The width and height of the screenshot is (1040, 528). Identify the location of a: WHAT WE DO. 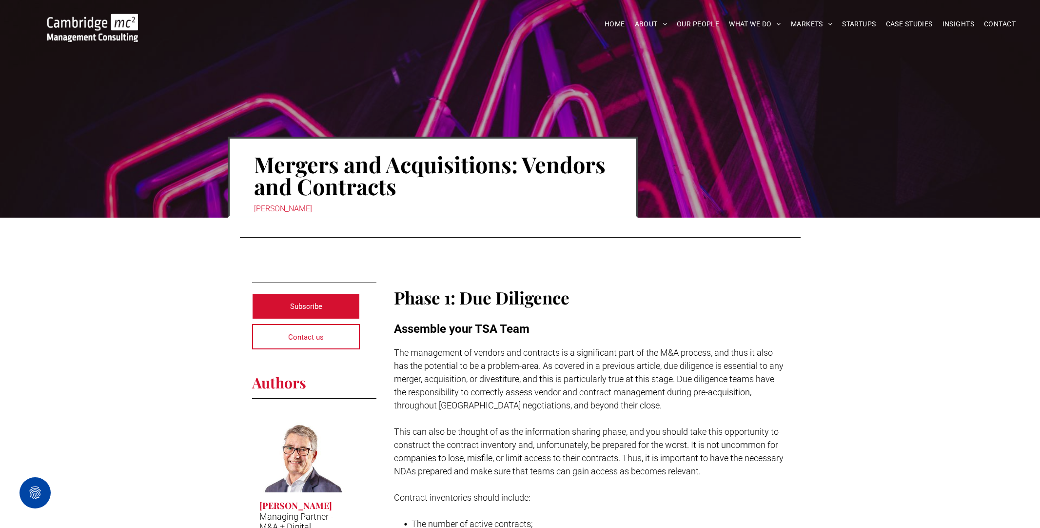
(755, 24).